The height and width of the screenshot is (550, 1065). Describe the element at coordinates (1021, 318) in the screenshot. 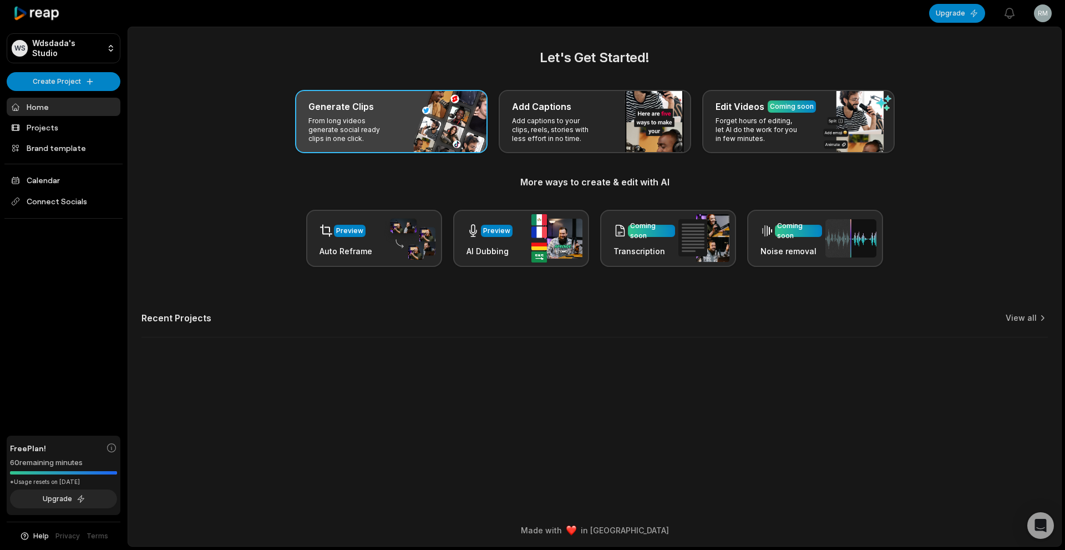

I see `a: View all` at that location.